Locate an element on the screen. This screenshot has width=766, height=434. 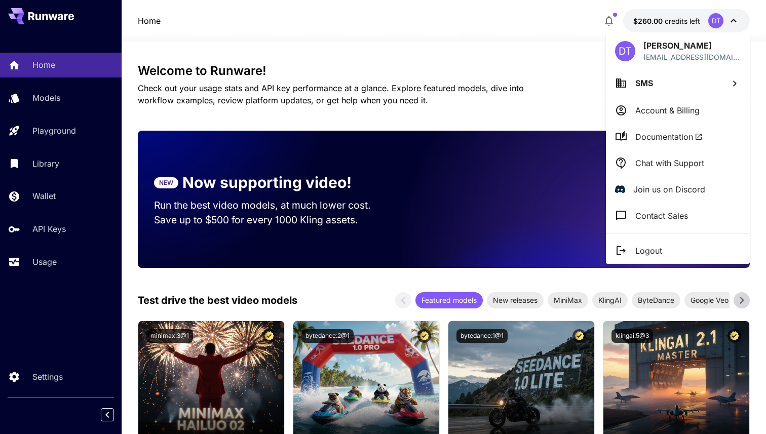
span: Documentation is located at coordinates (669, 137).